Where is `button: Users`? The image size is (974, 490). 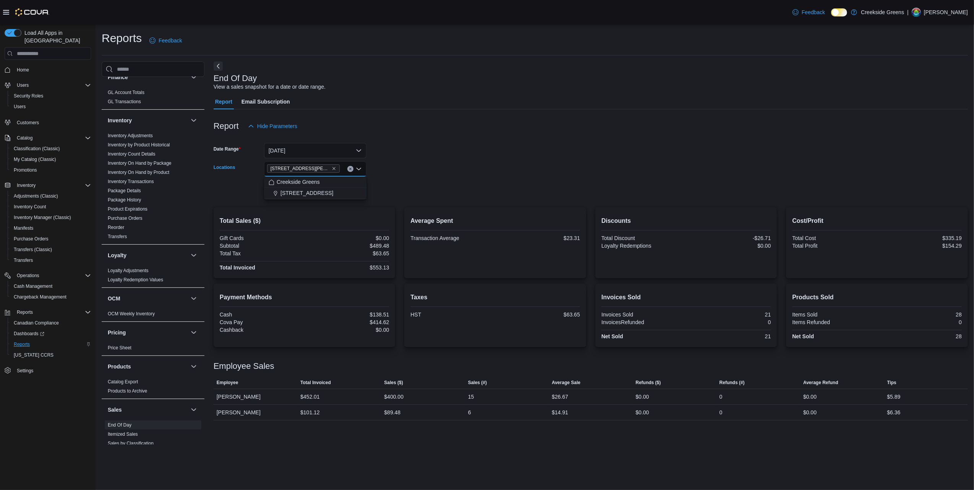
button: Users is located at coordinates (23, 85).